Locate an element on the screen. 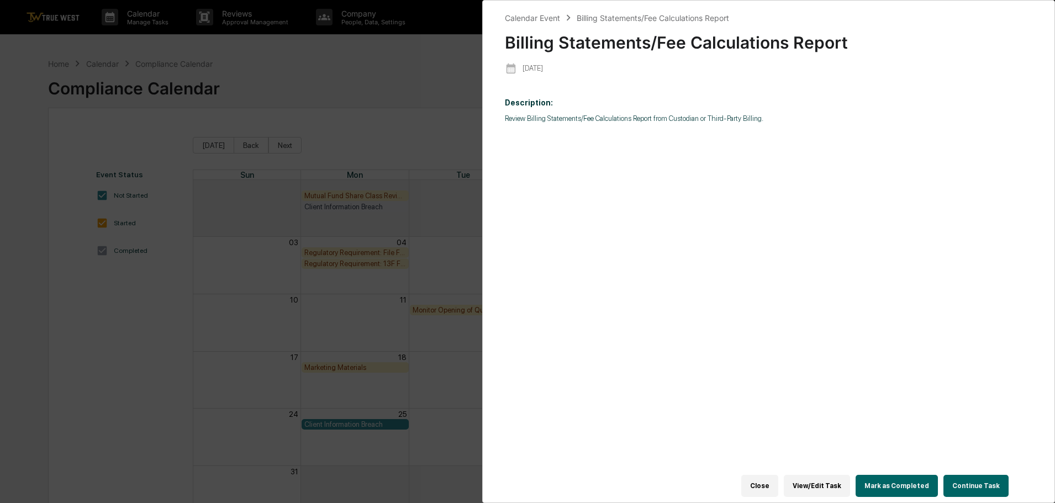  button: Close is located at coordinates (759, 486).